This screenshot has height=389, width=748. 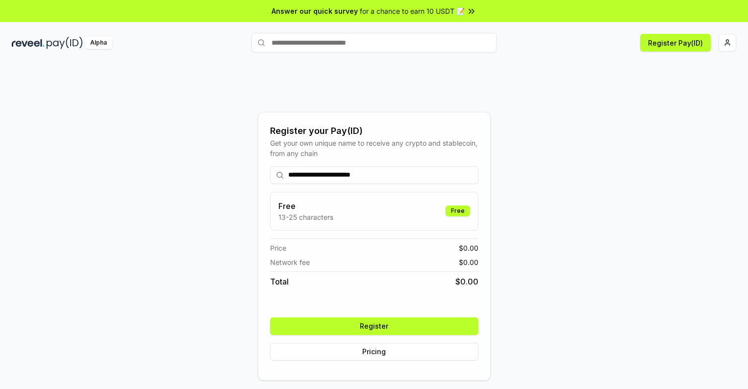 I want to click on h3: Free, so click(x=306, y=206).